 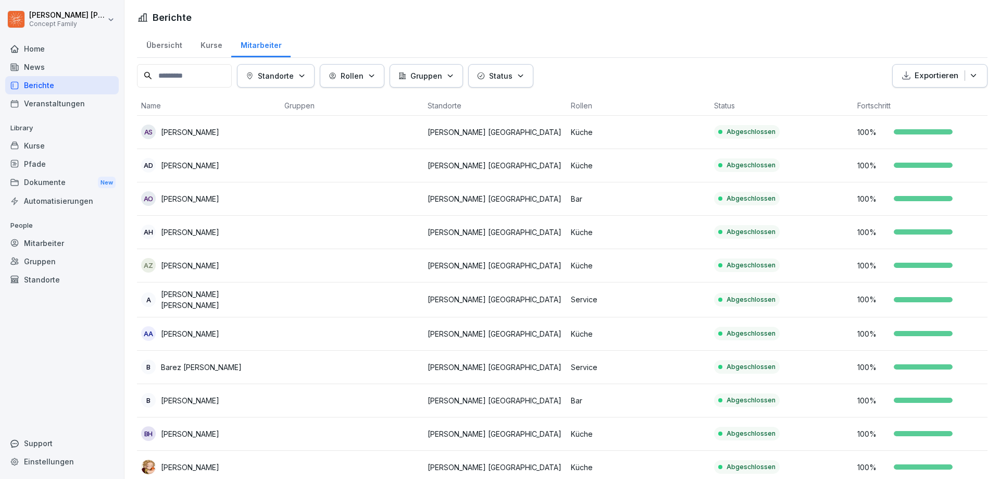 What do you see at coordinates (62, 225) in the screenshot?
I see `p: People` at bounding box center [62, 225].